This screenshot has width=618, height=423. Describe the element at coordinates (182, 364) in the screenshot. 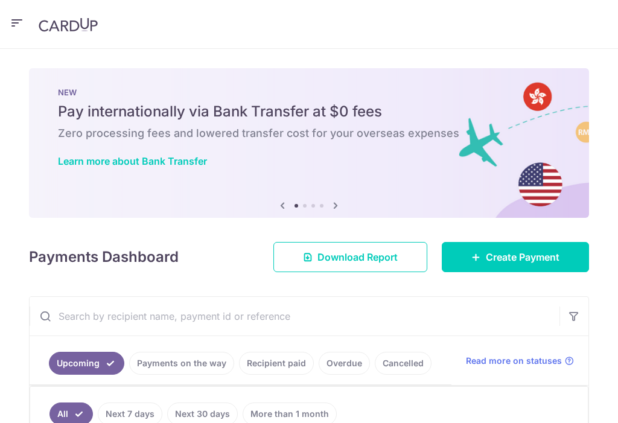

I see `a: Payments on the way` at that location.